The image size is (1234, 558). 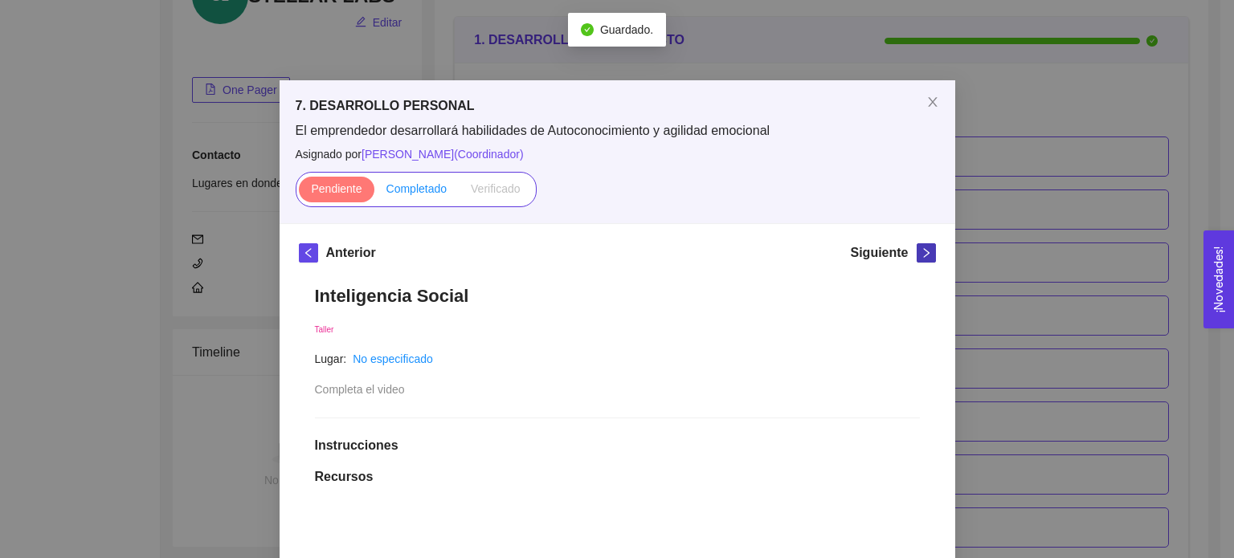 I want to click on button: right, so click(x=926, y=253).